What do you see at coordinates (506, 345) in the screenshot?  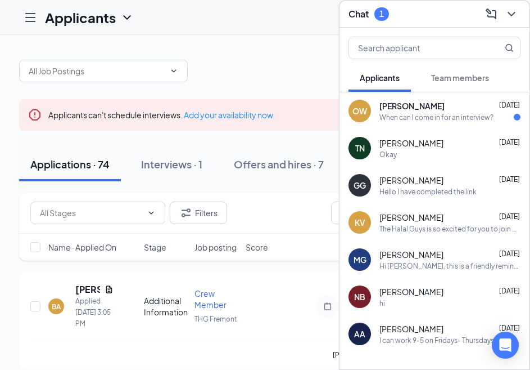 I see `div: Open Intercom Messenger` at bounding box center [506, 345].